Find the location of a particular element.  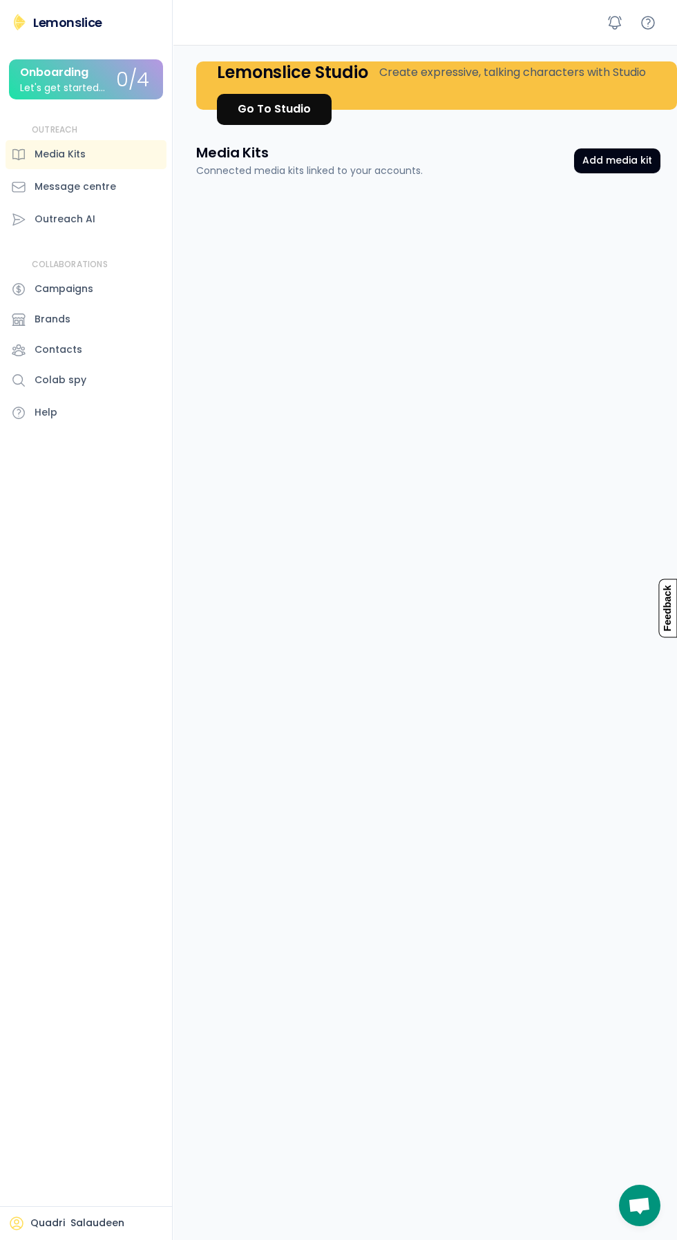

div: Media Kits is located at coordinates (60, 154).